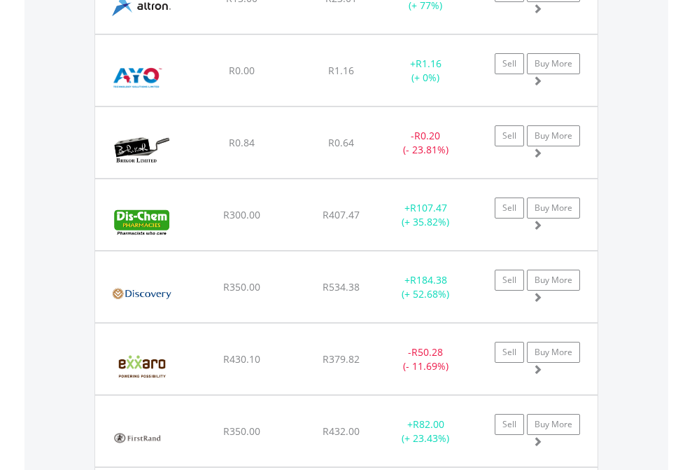 Image resolution: width=692 pixels, height=470 pixels. What do you see at coordinates (426, 359) in the screenshot?
I see `div: - (- 11.69%)` at bounding box center [426, 359].